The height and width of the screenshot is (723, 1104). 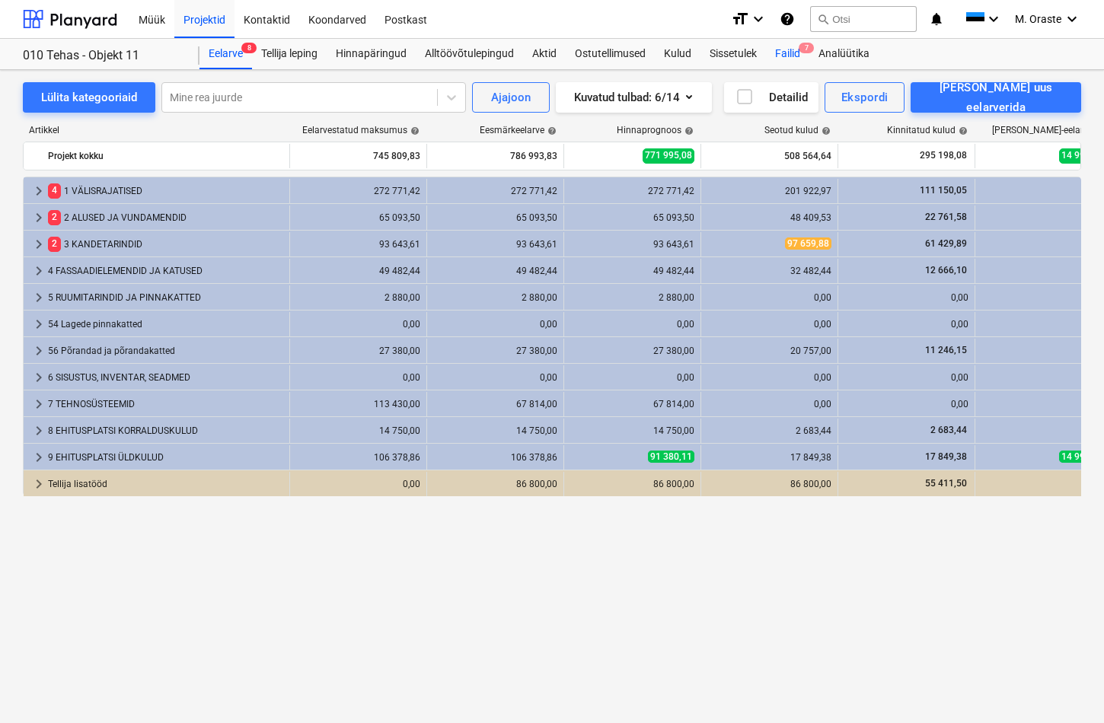 What do you see at coordinates (165, 431) in the screenshot?
I see `div: 8 EHITUSPLATSI KORRALDUSKULUD` at bounding box center [165, 431].